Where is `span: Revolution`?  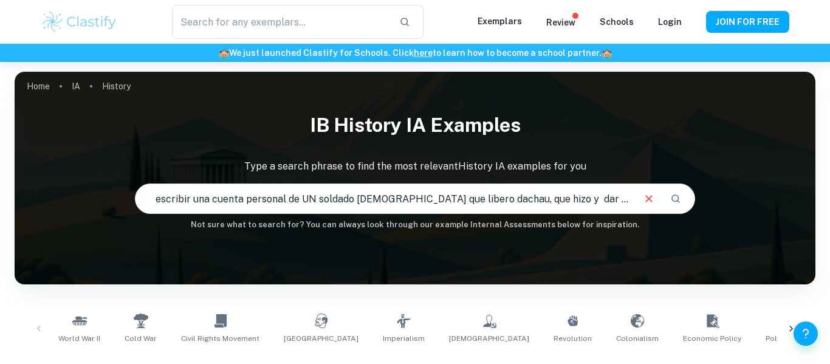
span: Revolution is located at coordinates (572, 338).